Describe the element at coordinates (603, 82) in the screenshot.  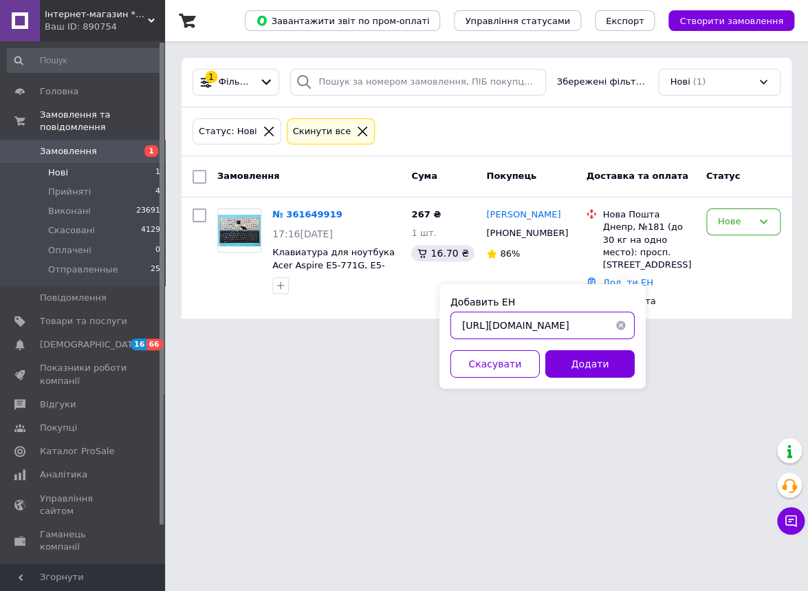
I see `span: Збережені фільтри:` at that location.